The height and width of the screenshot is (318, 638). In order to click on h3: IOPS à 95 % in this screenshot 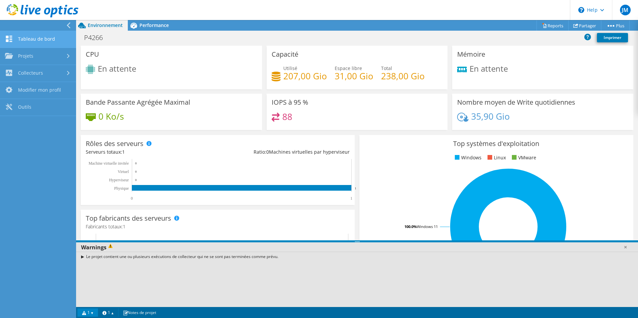, I will do `click(290, 102)`.